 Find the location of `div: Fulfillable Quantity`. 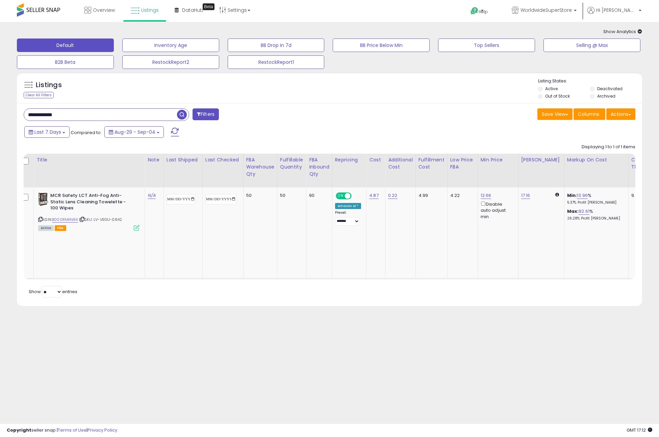

div: Fulfillable Quantity is located at coordinates (292, 164).